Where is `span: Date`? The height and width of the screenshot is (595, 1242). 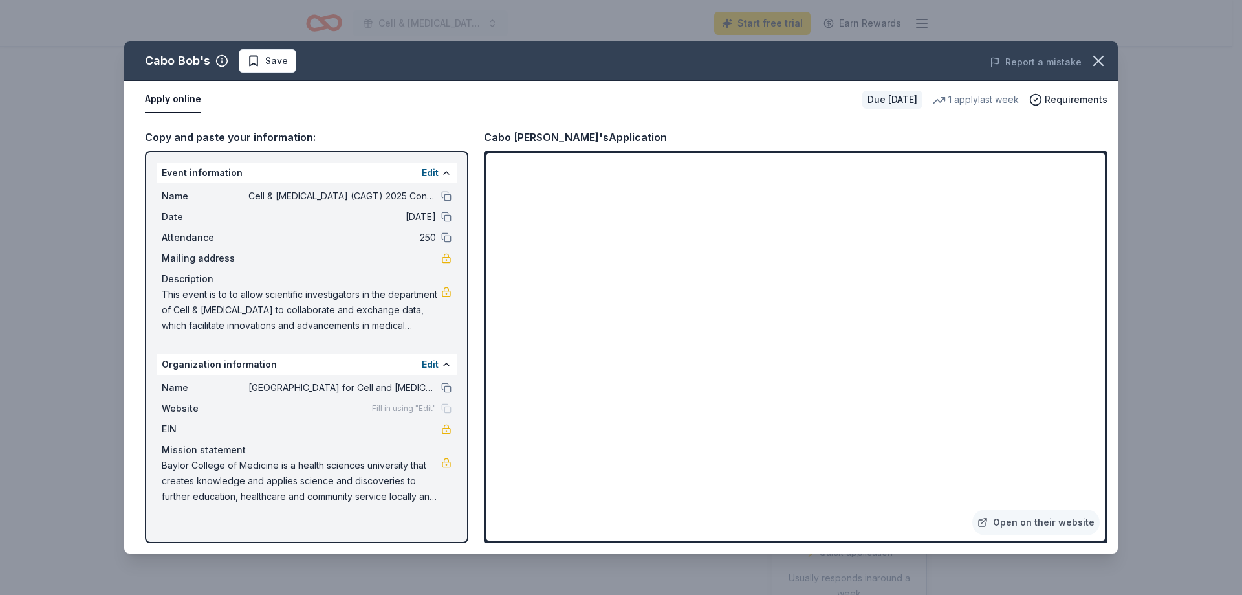 span: Date is located at coordinates (205, 217).